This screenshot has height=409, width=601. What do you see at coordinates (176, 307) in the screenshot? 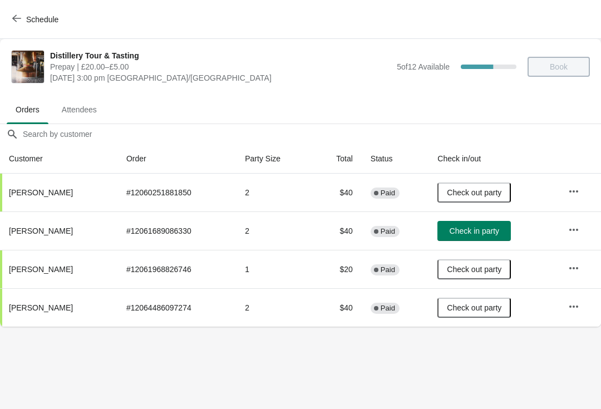
I see `td: # 12064486097274` at bounding box center [176, 307].